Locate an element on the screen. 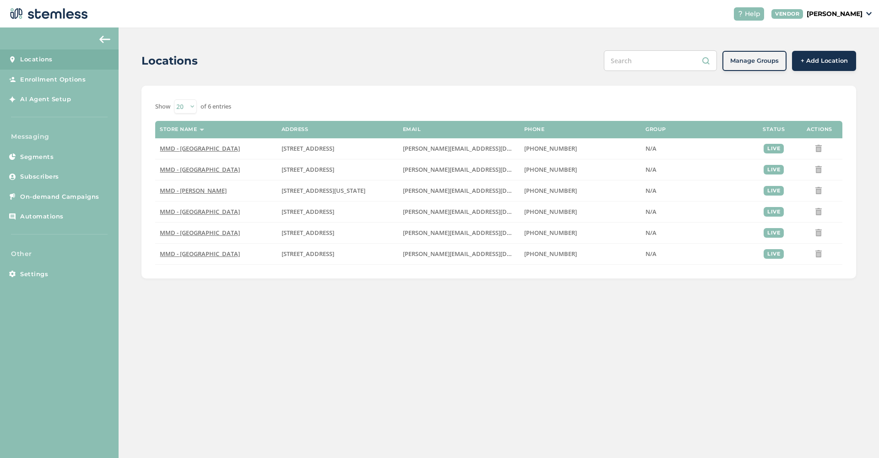  img: icon_down-arrow-small-66adaf34.svg is located at coordinates (869, 14).